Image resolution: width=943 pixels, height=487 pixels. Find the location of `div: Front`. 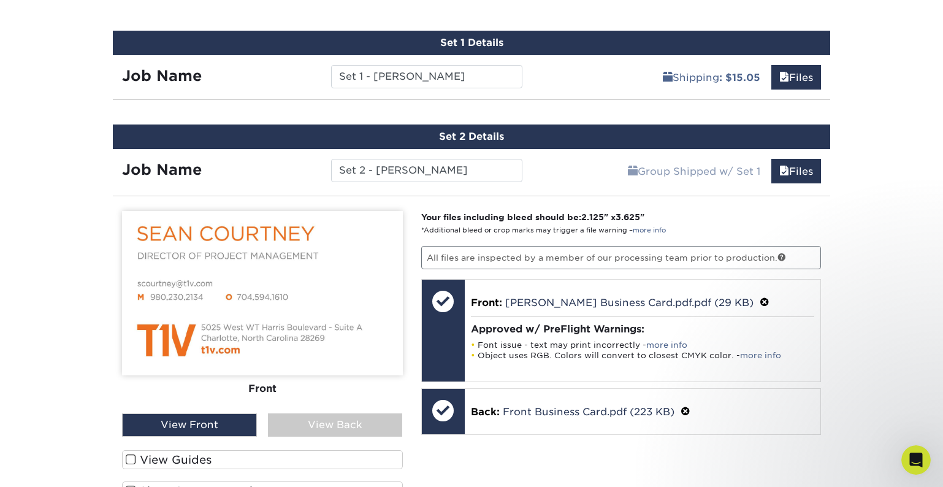

div: Front is located at coordinates (262, 389).